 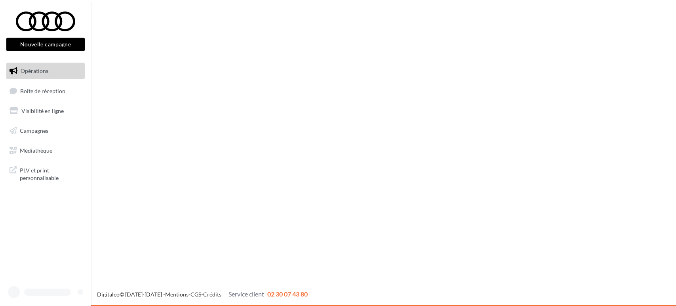 I want to click on a: CGS, so click(x=196, y=294).